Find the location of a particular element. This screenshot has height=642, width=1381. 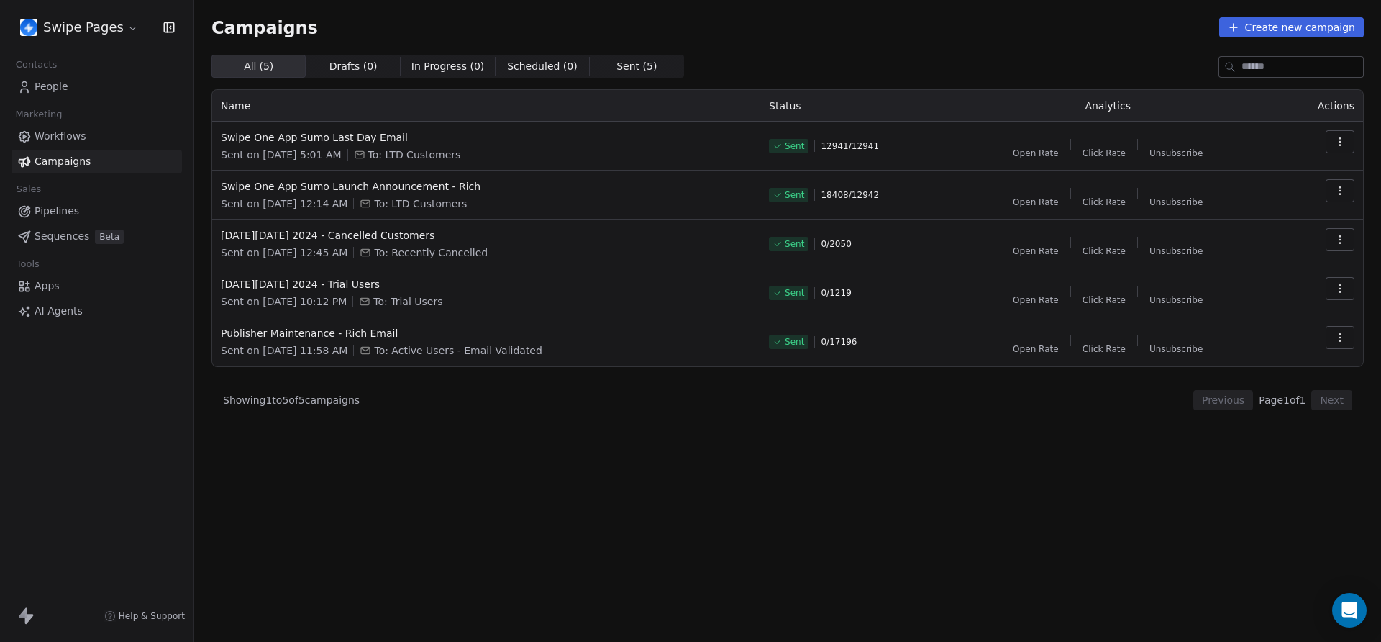

span: Swipe Pages is located at coordinates (83, 27).